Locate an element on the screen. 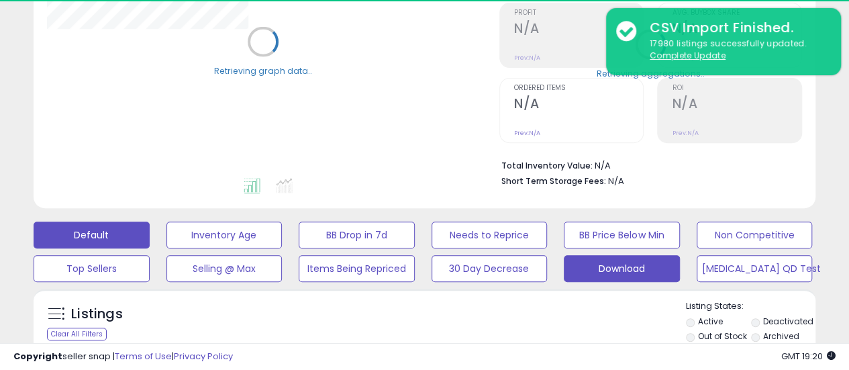 The height and width of the screenshot is (370, 849). label: Active is located at coordinates (709, 321).